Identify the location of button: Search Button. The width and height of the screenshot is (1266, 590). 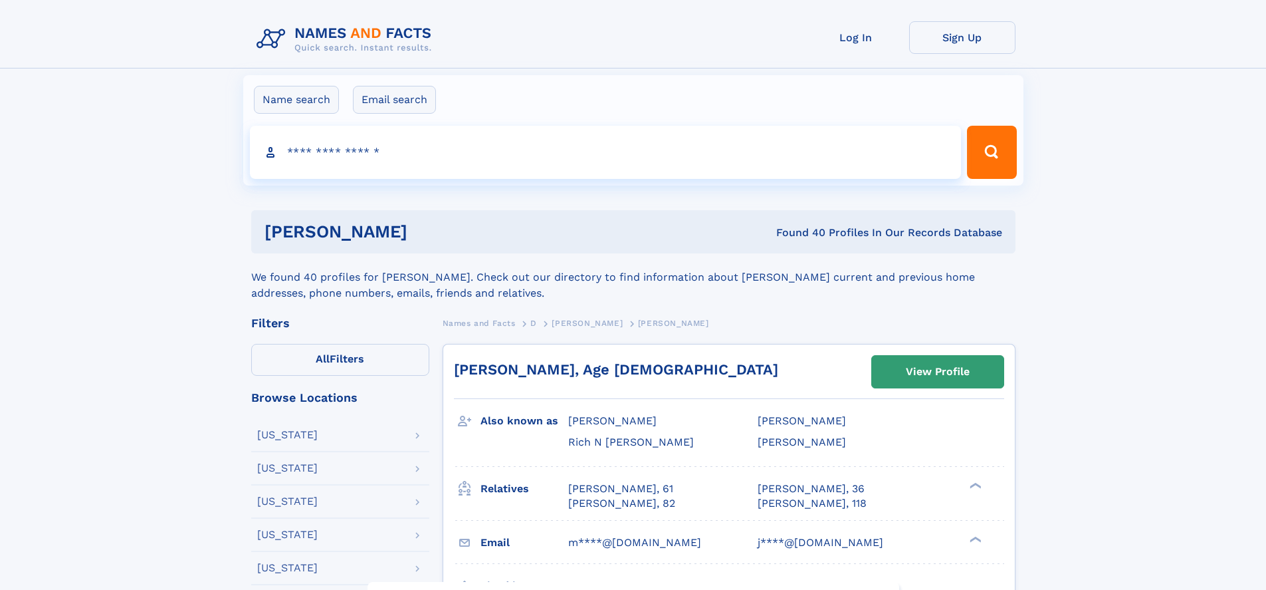
(992, 152).